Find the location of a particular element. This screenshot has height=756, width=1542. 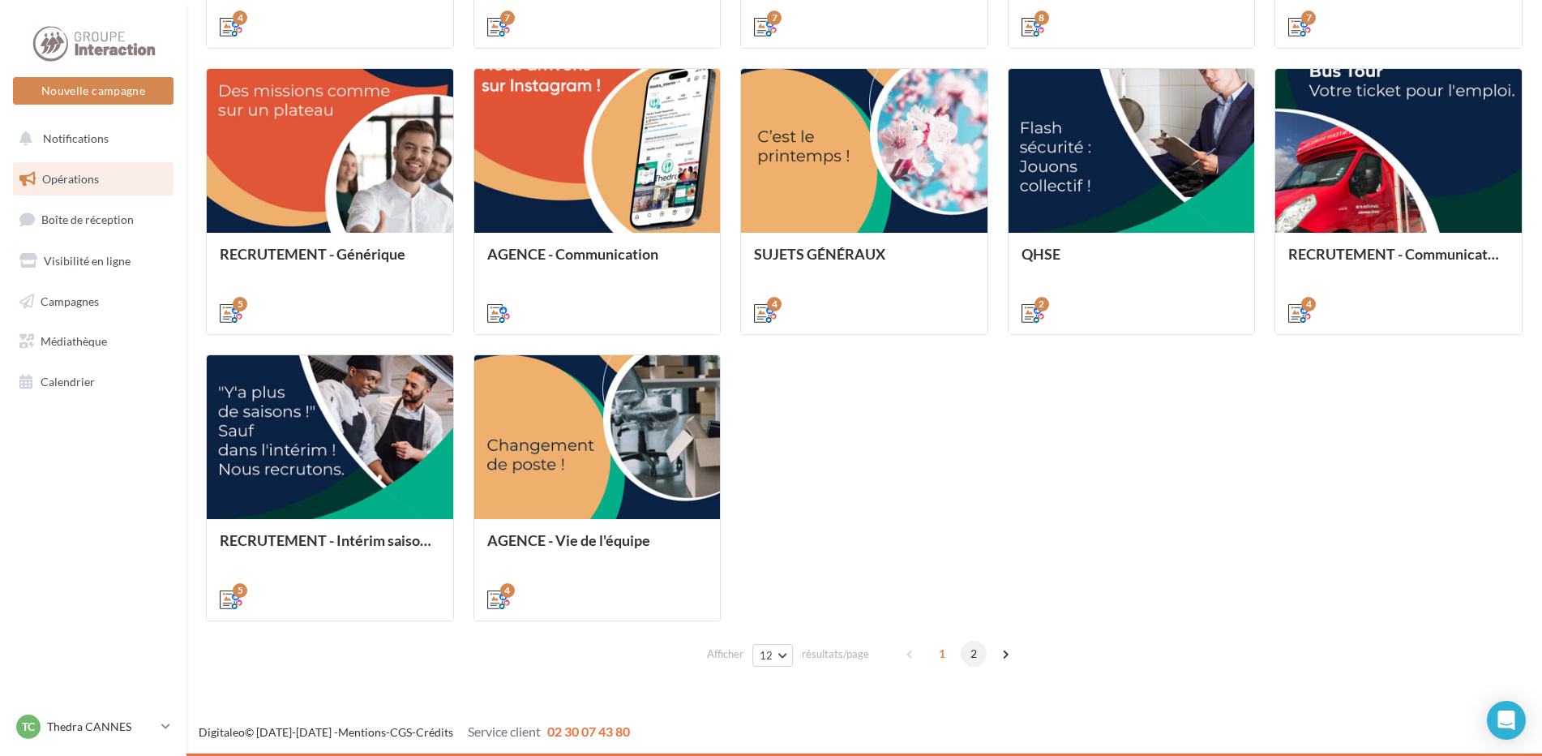

div: AGENCE - Vie de l'équipe is located at coordinates (597, 548).